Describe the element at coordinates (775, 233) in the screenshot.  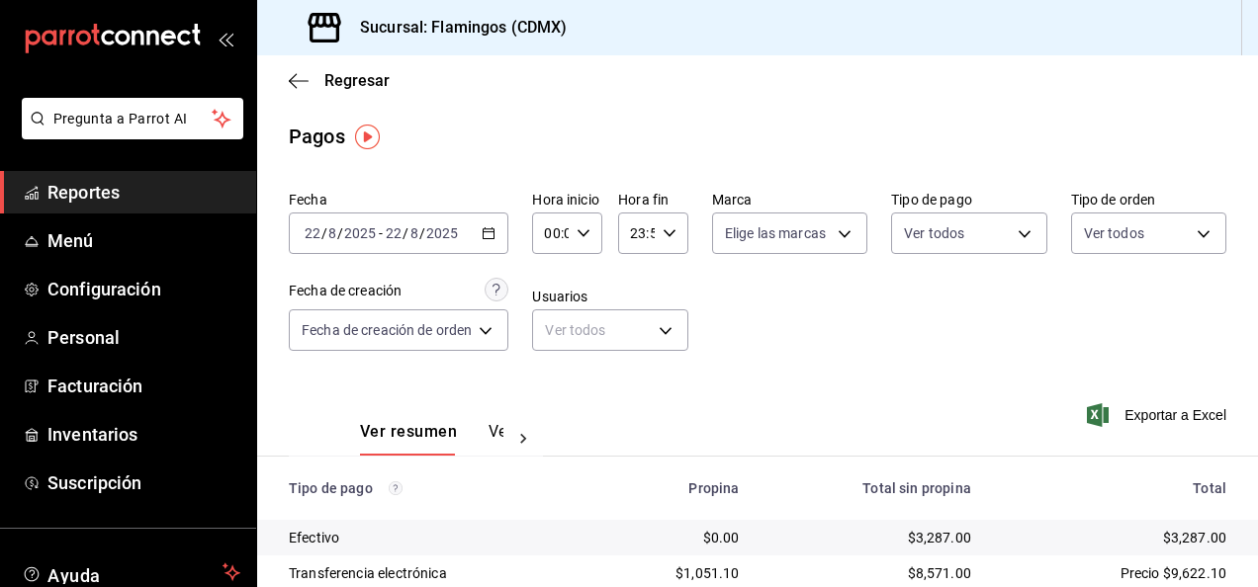
I see `span: Elige las marcas` at that location.